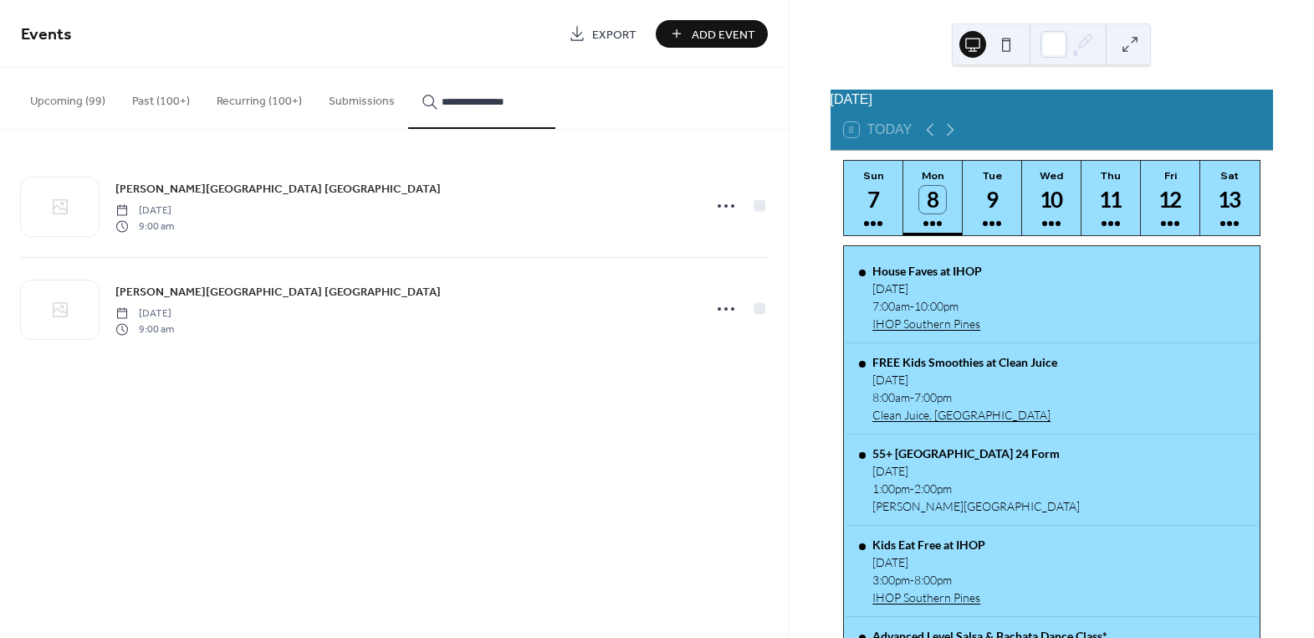  What do you see at coordinates (992, 199) in the screenshot?
I see `div: 9` at bounding box center [992, 199].